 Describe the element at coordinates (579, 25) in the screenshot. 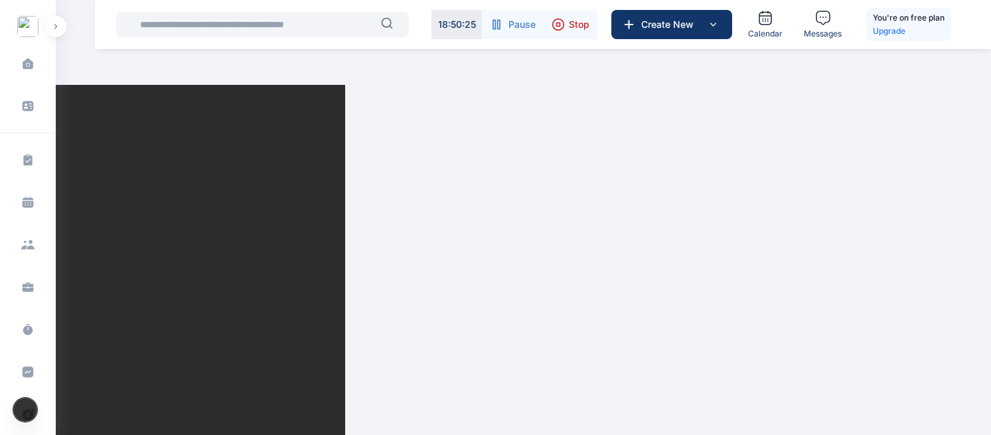

I see `span: Stop` at that location.